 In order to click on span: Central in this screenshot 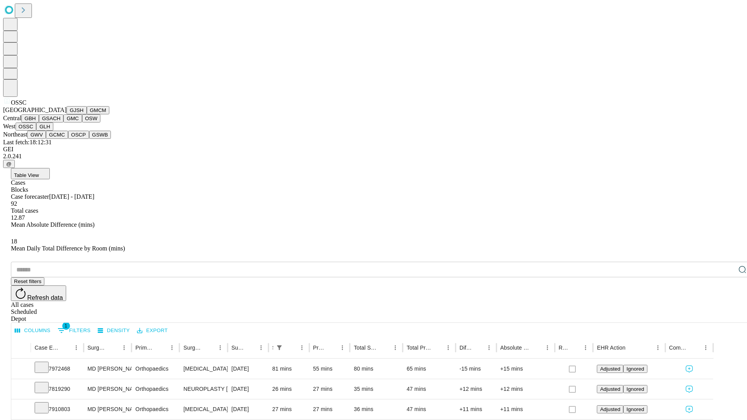, I will do `click(12, 118)`.